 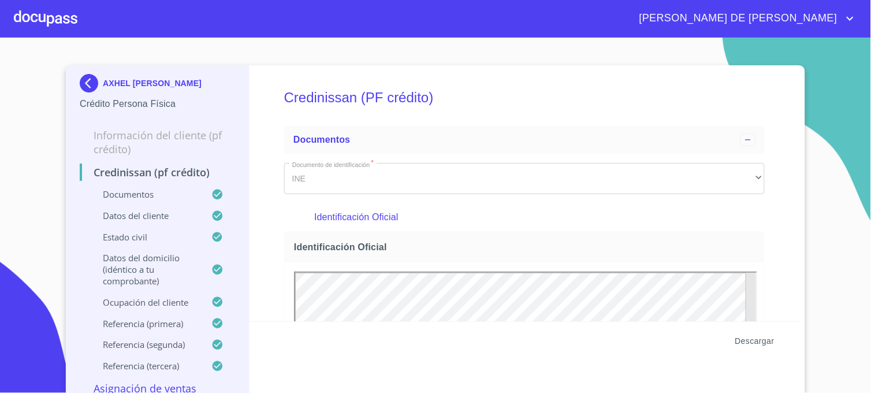 What do you see at coordinates (524, 98) in the screenshot?
I see `h5: Credinissan (PF crédito)` at bounding box center [524, 98].